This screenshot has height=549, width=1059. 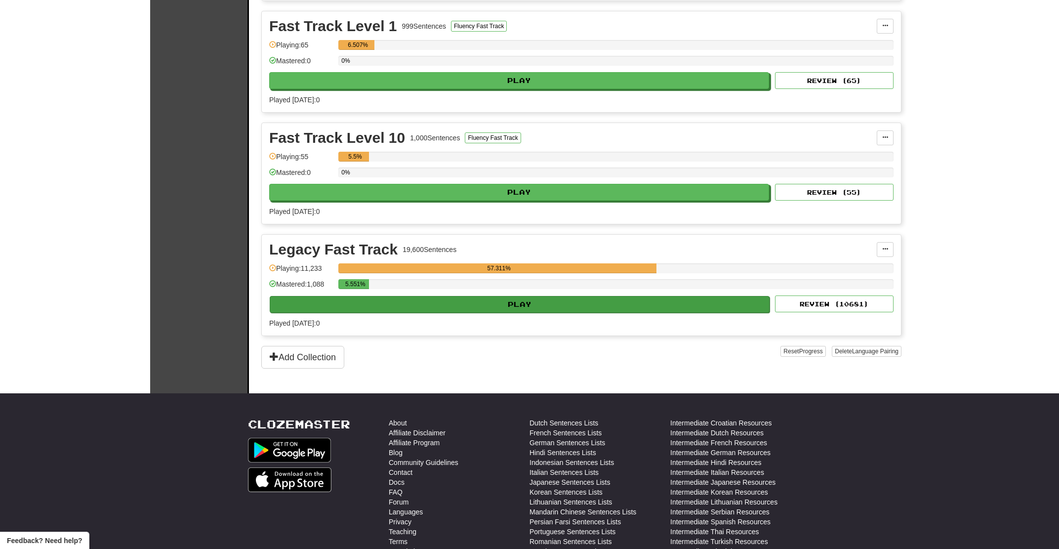 What do you see at coordinates (397, 482) in the screenshot?
I see `a: Docs` at bounding box center [397, 482].